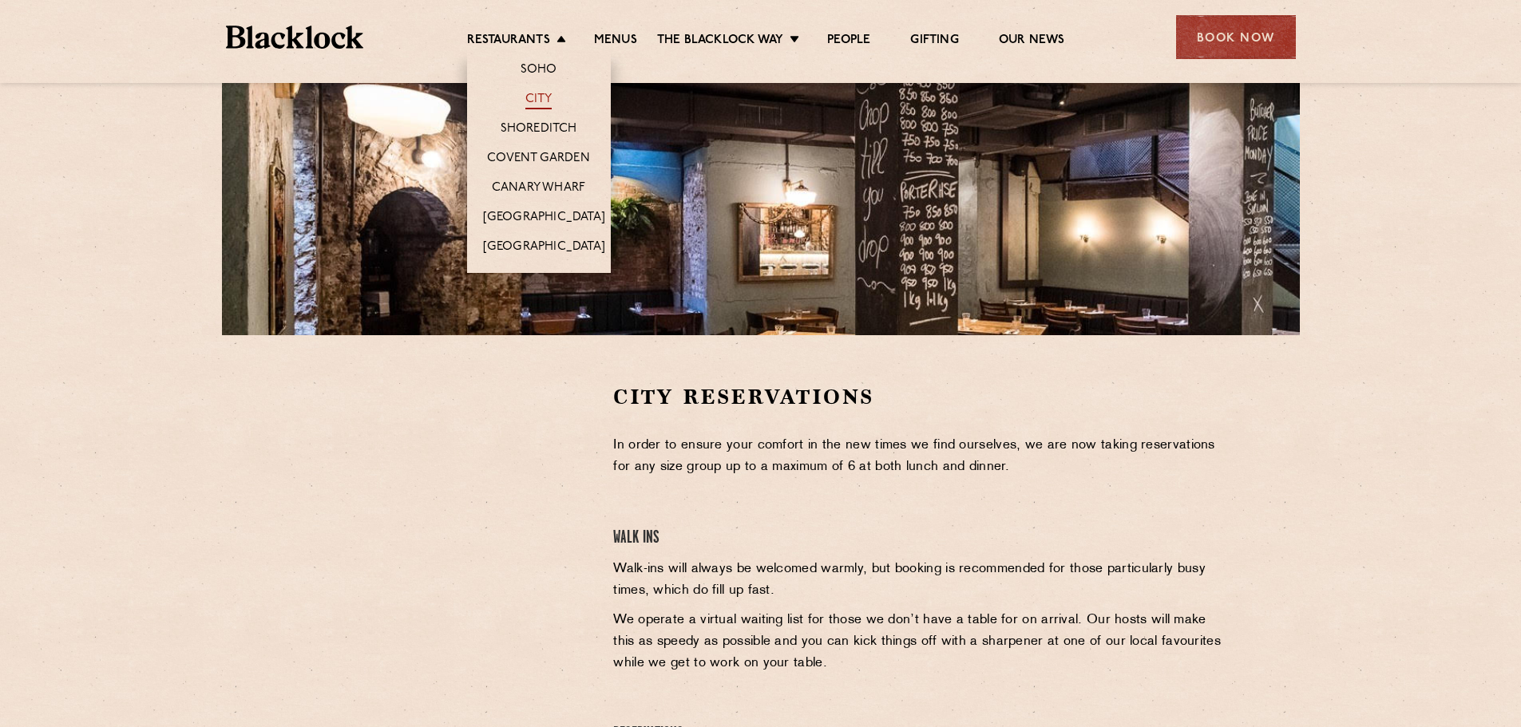  What do you see at coordinates (919, 397) in the screenshot?
I see `h2: City Reservations` at bounding box center [919, 397].